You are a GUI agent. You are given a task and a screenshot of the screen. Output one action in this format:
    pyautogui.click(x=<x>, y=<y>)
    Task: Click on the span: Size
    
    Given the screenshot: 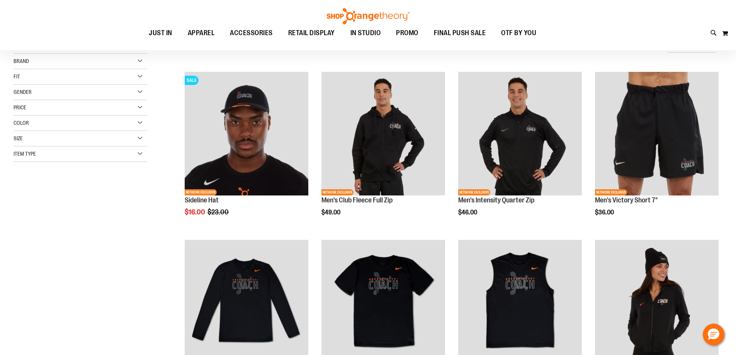 What is the action you would take?
    pyautogui.click(x=18, y=138)
    